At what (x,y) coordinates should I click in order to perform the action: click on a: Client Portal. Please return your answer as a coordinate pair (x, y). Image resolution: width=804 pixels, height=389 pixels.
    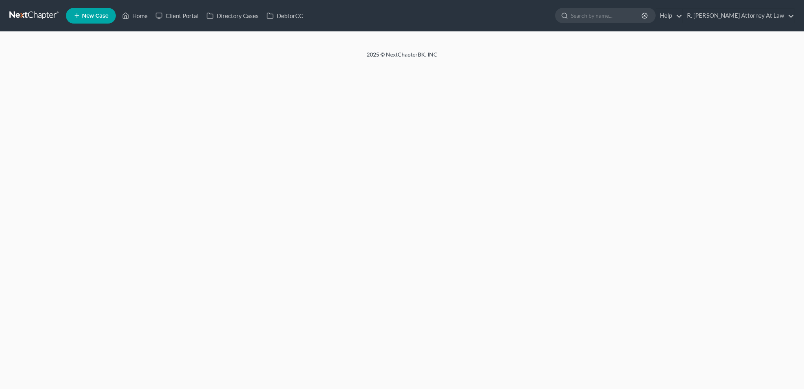
    Looking at the image, I should click on (177, 16).